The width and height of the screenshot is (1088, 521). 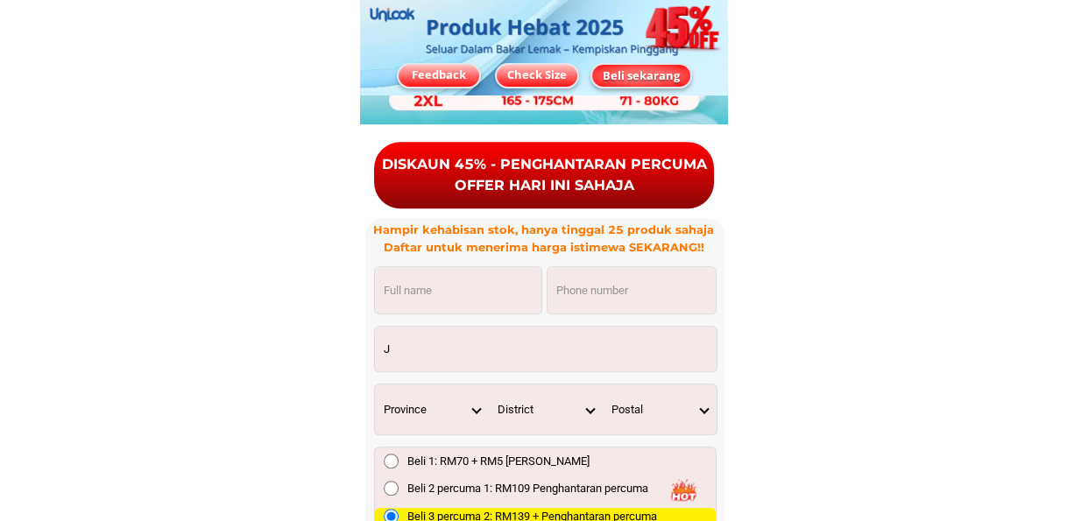 What do you see at coordinates (660, 409) in the screenshot?
I see `select: Select postal code` at bounding box center [660, 409].